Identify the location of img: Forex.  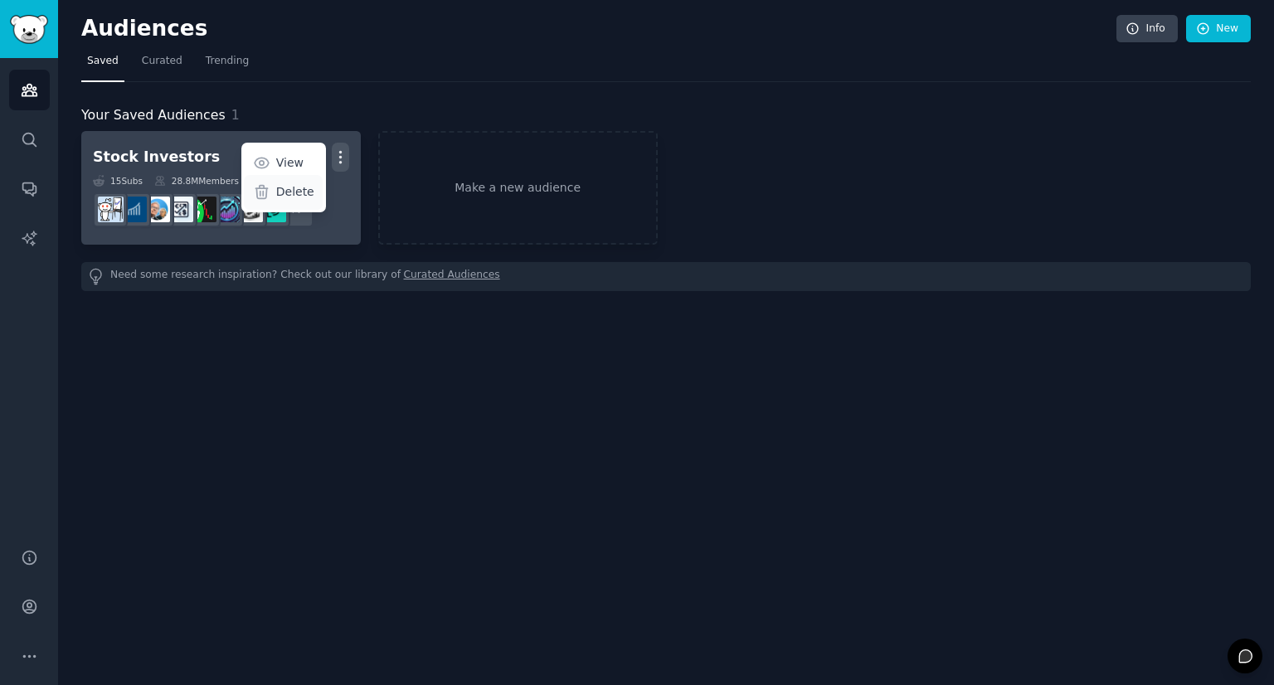
(180, 209).